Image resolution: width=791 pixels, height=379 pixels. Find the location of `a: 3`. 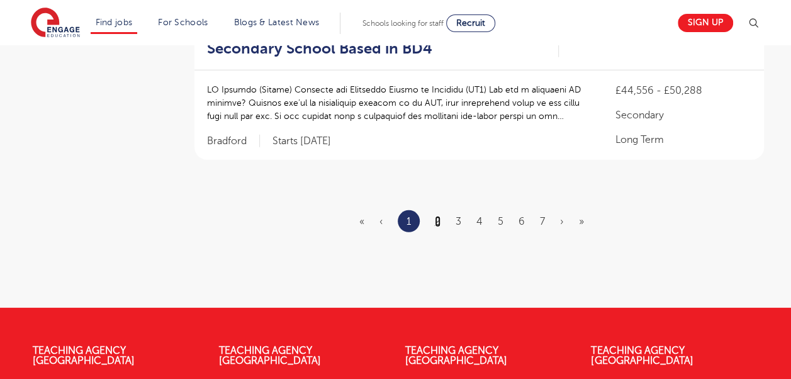

a: 3 is located at coordinates (458, 221).